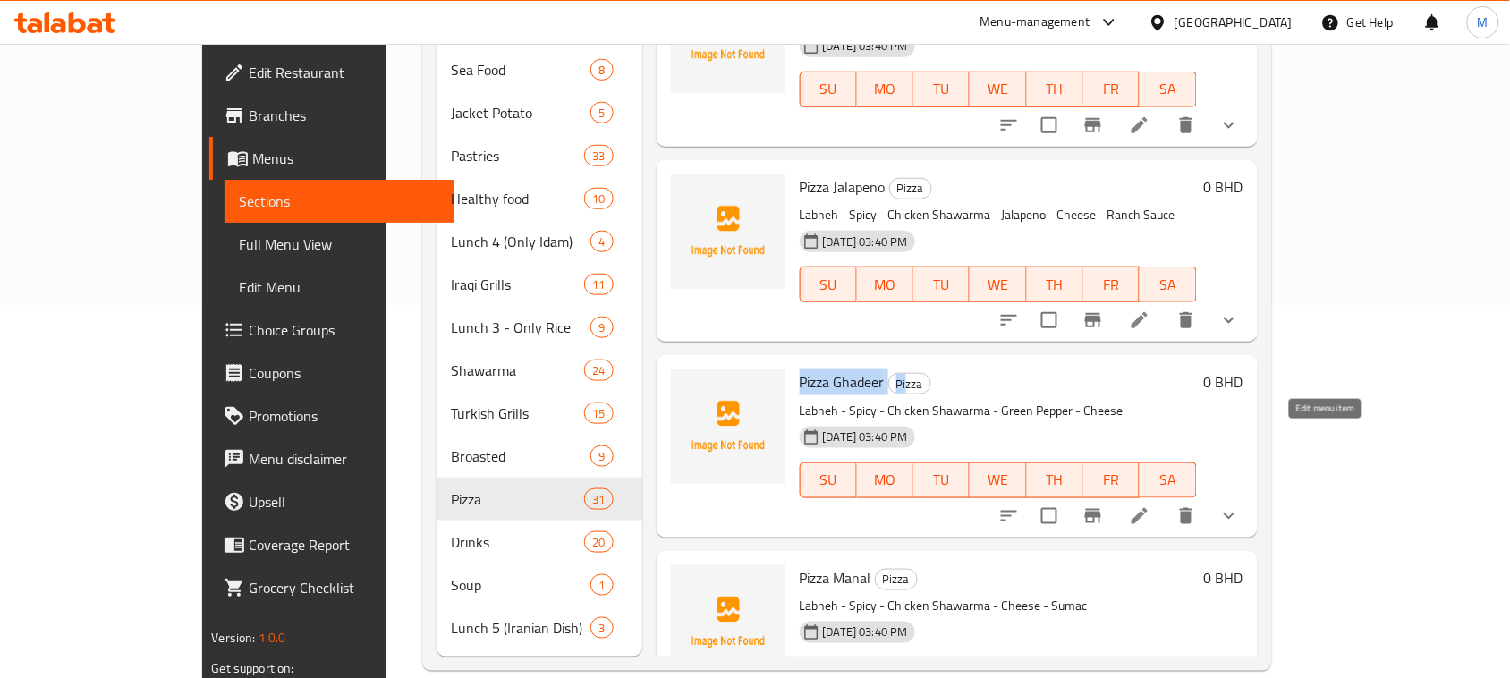 This screenshot has height=678, width=1510. What do you see at coordinates (332, 416) in the screenshot?
I see `a: Promotions` at bounding box center [332, 416].